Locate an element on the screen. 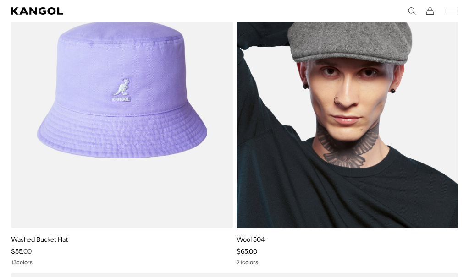  span: $65.00 is located at coordinates (247, 252).